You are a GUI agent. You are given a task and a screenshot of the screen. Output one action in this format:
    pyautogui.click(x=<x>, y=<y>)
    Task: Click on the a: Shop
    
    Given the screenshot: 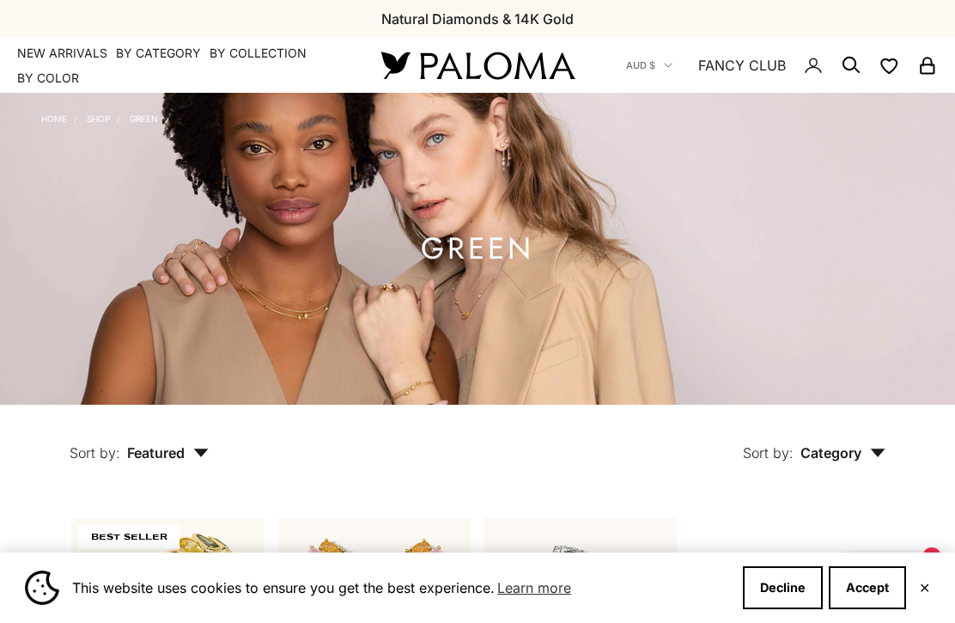 What is the action you would take?
    pyautogui.click(x=98, y=119)
    